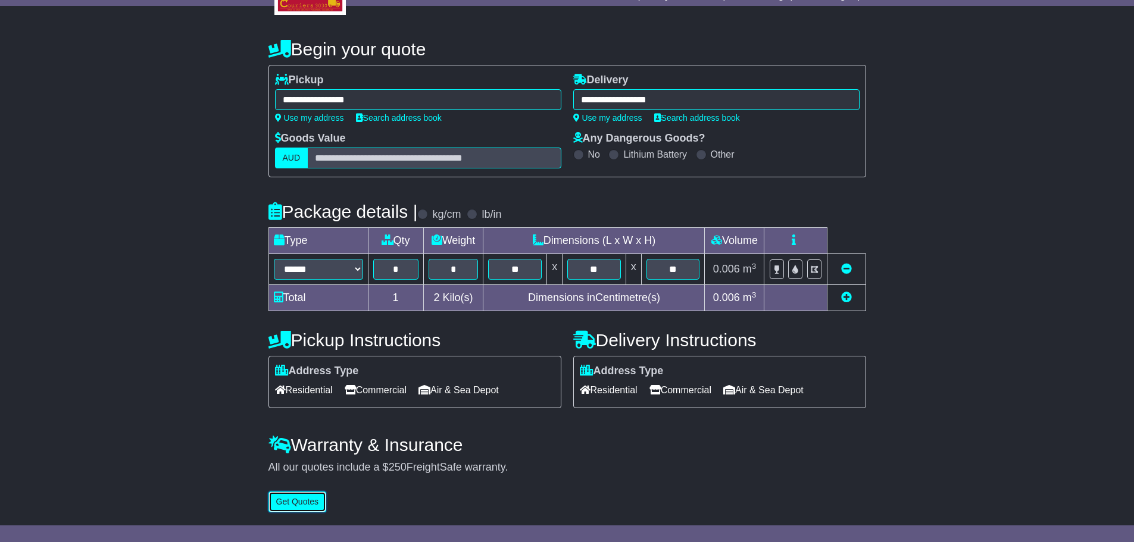  I want to click on h4: Delivery Instructions, so click(719, 340).